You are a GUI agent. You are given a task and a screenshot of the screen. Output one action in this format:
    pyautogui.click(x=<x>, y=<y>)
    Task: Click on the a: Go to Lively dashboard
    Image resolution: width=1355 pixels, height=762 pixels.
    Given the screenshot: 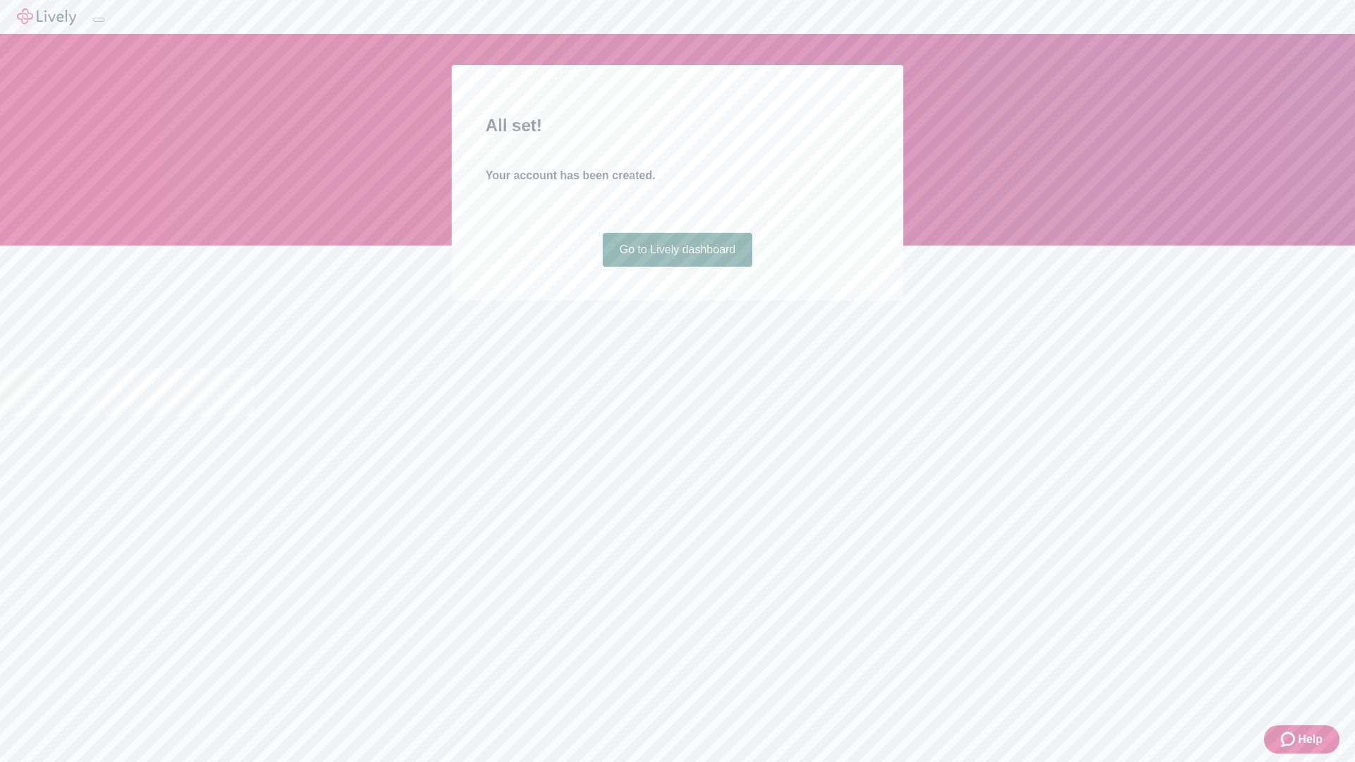 What is the action you would take?
    pyautogui.click(x=677, y=250)
    